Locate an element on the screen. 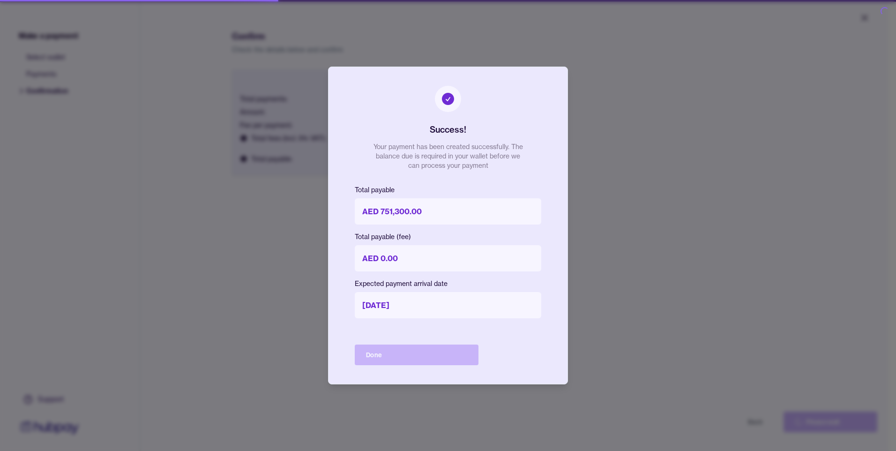 The height and width of the screenshot is (451, 896). p: AED 0.00 is located at coordinates (448, 258).